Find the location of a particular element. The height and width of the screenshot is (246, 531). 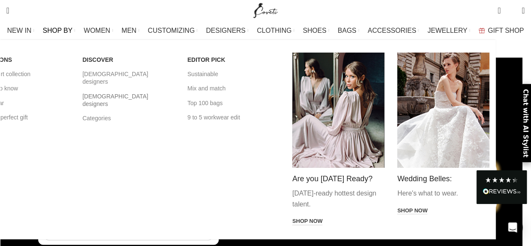

span: NEW IN is located at coordinates (19, 30).